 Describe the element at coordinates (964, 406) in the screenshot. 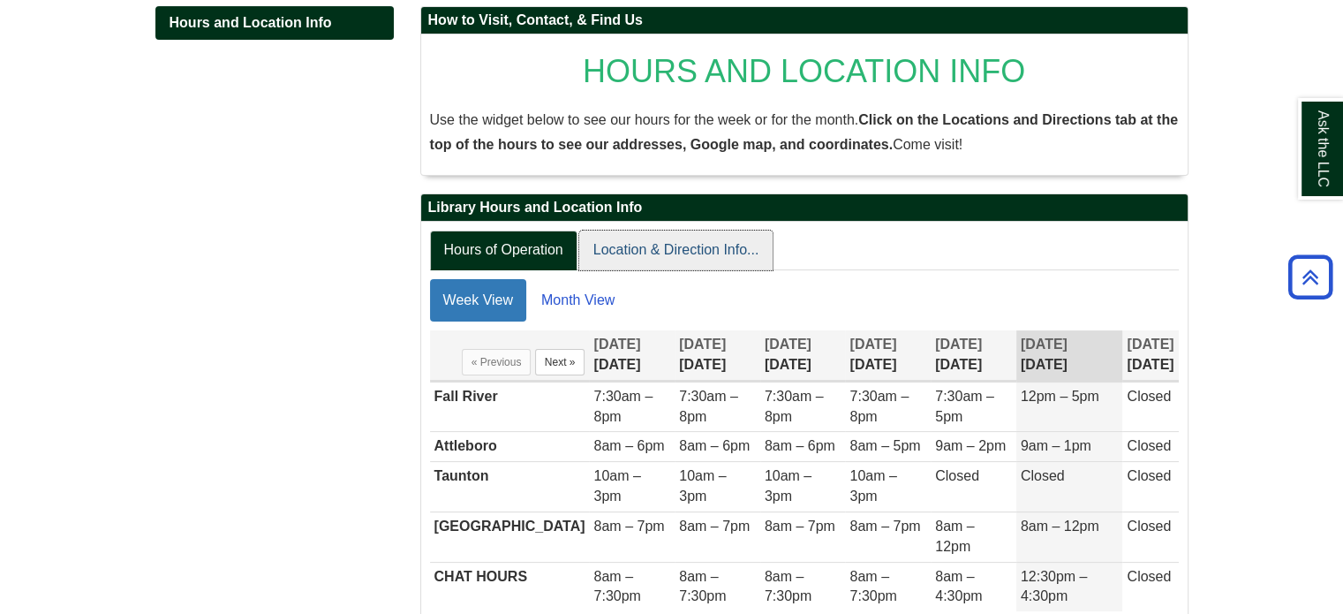

I see `span: 7:30am – 5pm` at that location.